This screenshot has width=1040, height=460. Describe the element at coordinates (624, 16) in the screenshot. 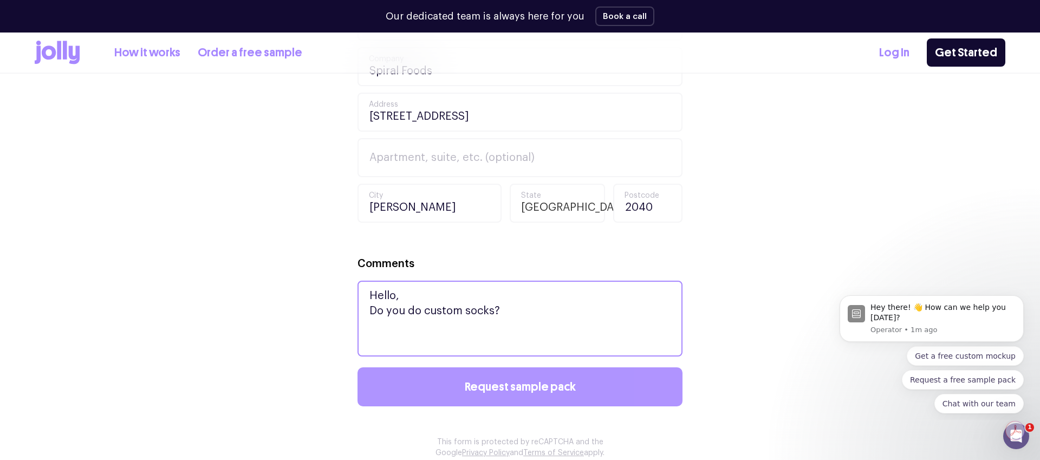

I see `button: Book a call` at that location.